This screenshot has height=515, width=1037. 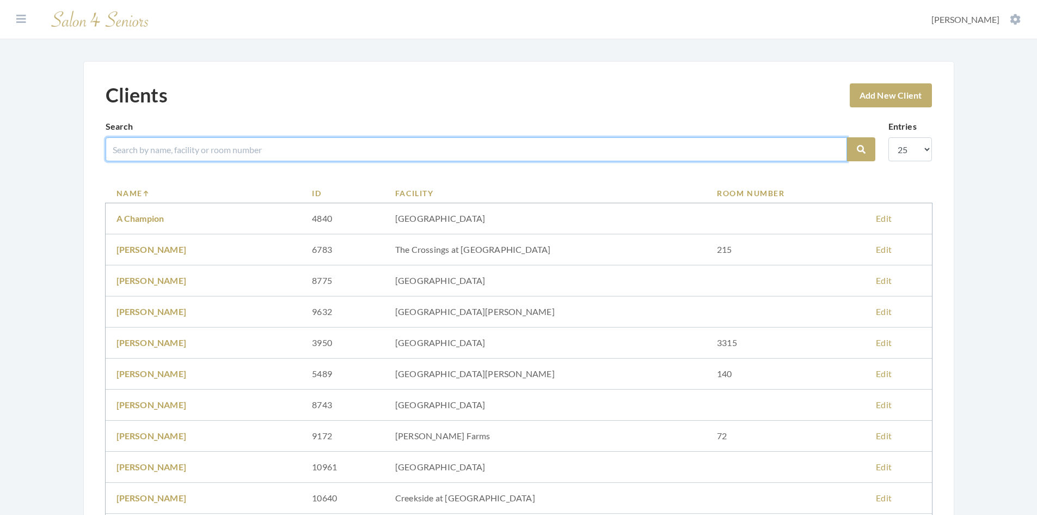 I want to click on td: 9172, so click(x=343, y=436).